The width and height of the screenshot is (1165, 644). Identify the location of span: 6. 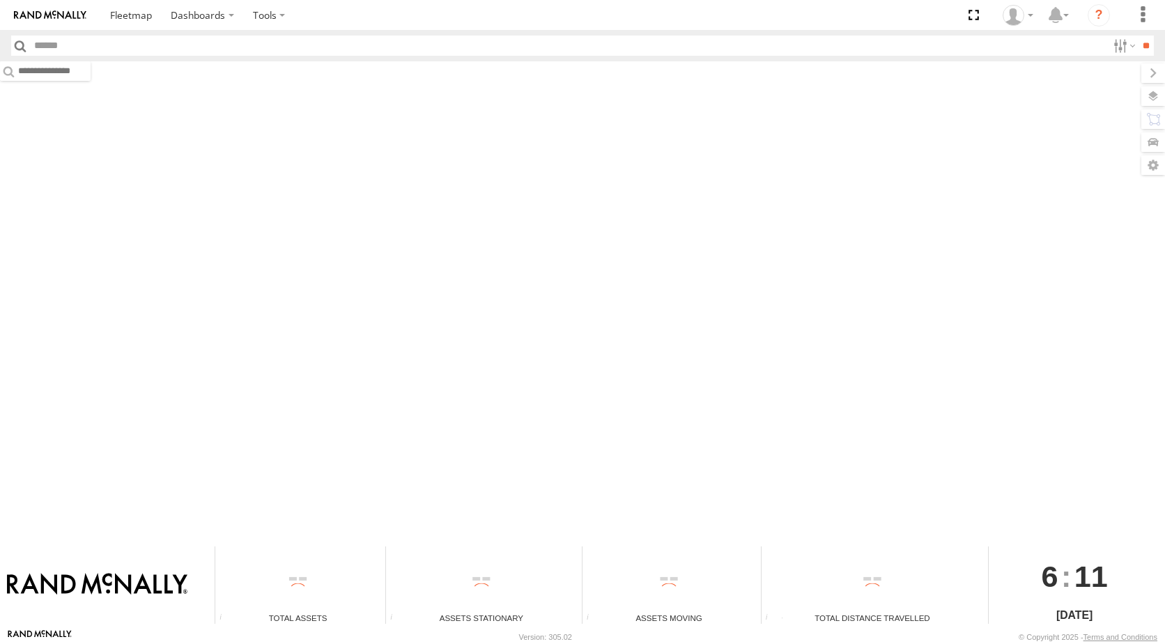
(1050, 576).